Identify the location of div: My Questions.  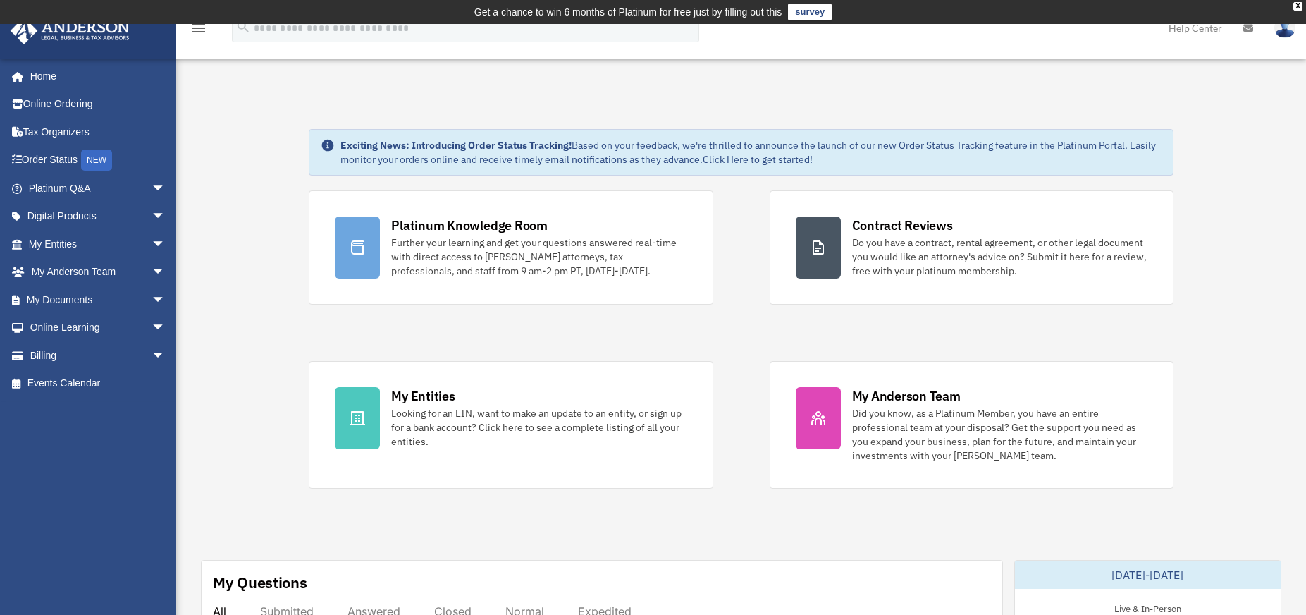
(260, 582).